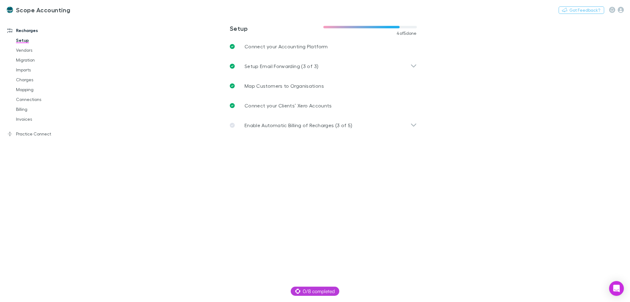 This screenshot has height=302, width=630. Describe the element at coordinates (47, 50) in the screenshot. I see `a: Vendors` at that location.